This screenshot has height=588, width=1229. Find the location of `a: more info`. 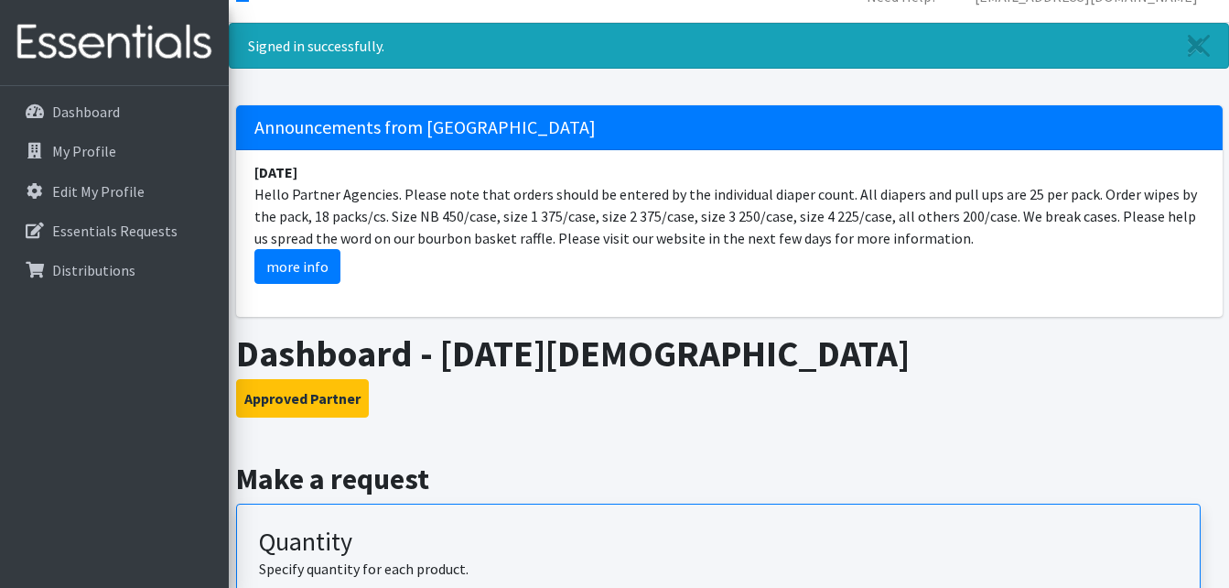

a: more info is located at coordinates (297, 266).